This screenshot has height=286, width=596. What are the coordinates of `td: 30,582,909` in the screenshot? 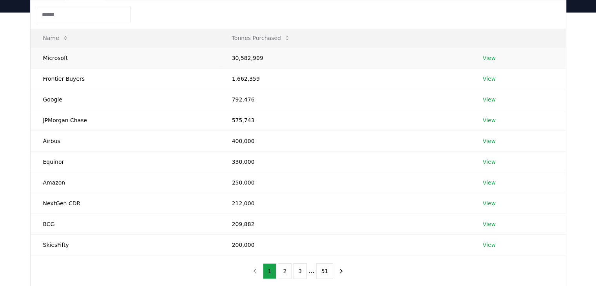 It's located at (345, 58).